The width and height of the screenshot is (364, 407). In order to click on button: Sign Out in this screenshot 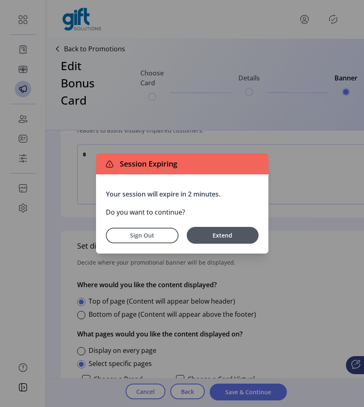, I will do `click(142, 236)`.